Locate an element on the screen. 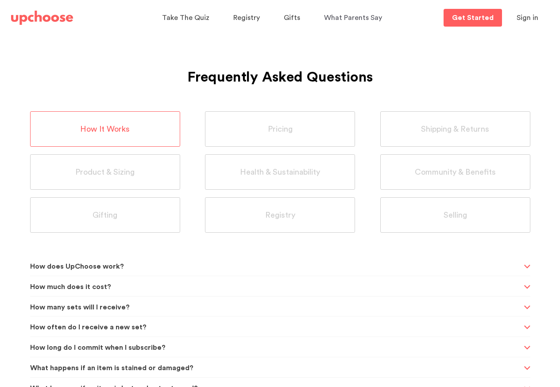 This screenshot has width=560, height=387. span: Shipping & Returns is located at coordinates (455, 129).